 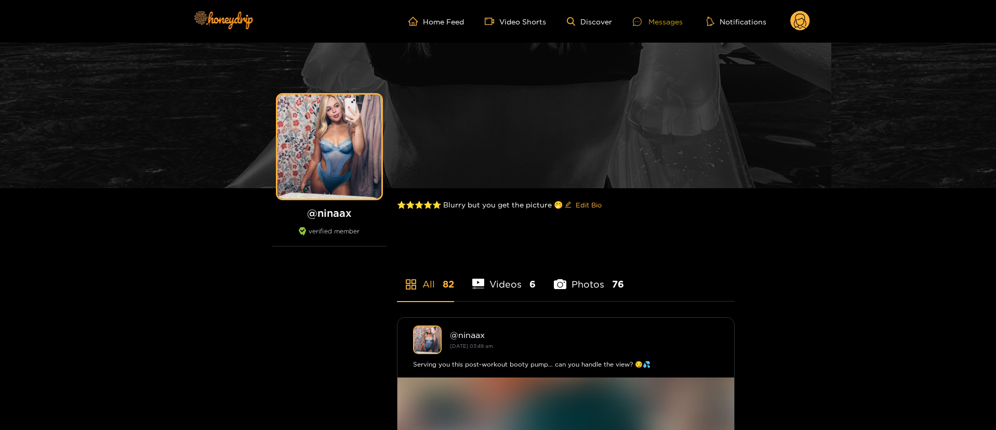 What do you see at coordinates (492, 21) in the screenshot?
I see `span: video-camera` at bounding box center [492, 21].